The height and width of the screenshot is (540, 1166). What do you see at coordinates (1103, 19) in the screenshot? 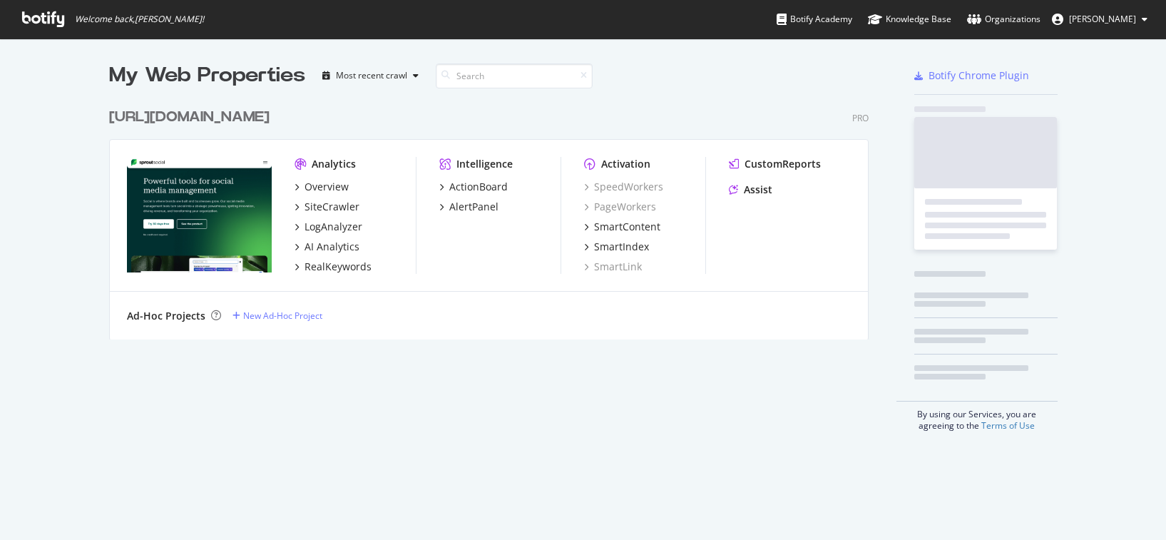
I see `span: Lauren Keudell` at bounding box center [1103, 19].